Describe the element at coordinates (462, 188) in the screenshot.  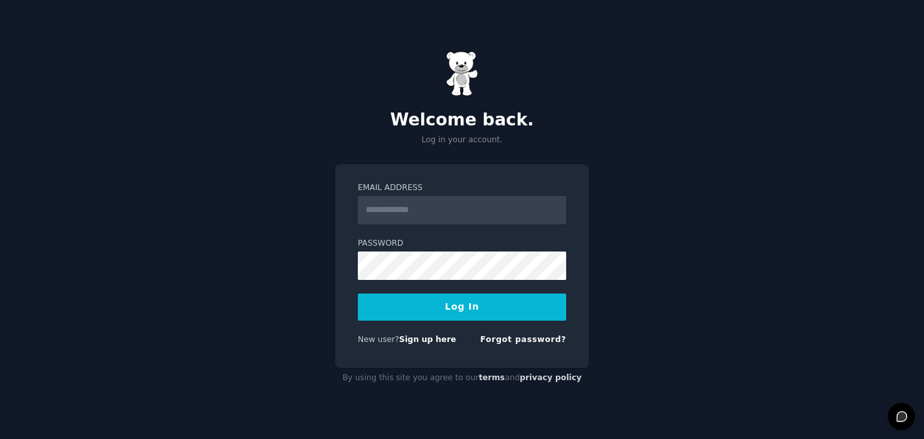
I see `label: Email Address` at that location.